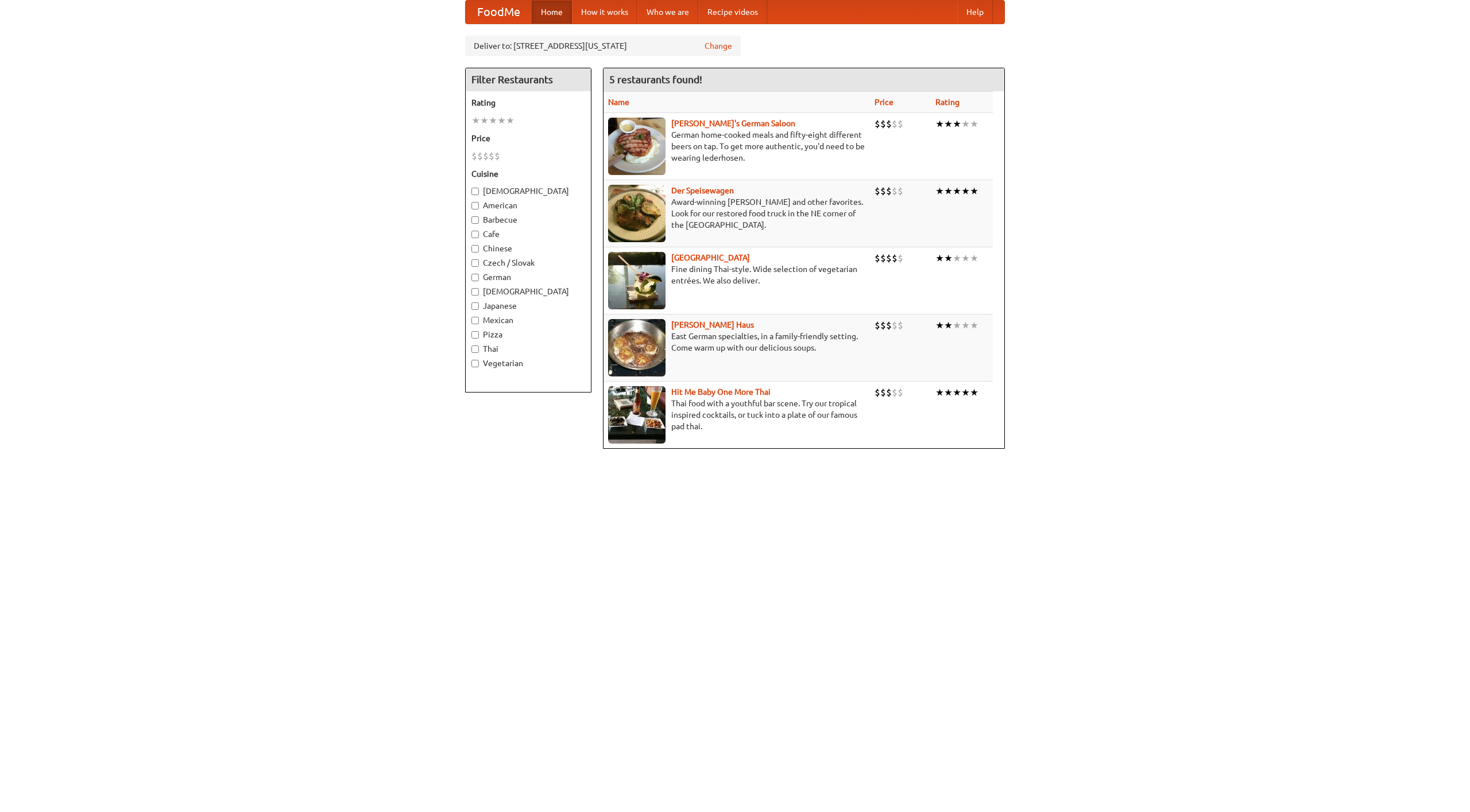 The height and width of the screenshot is (812, 1470). What do you see at coordinates (528, 248) in the screenshot?
I see `label: Chinese` at bounding box center [528, 248].